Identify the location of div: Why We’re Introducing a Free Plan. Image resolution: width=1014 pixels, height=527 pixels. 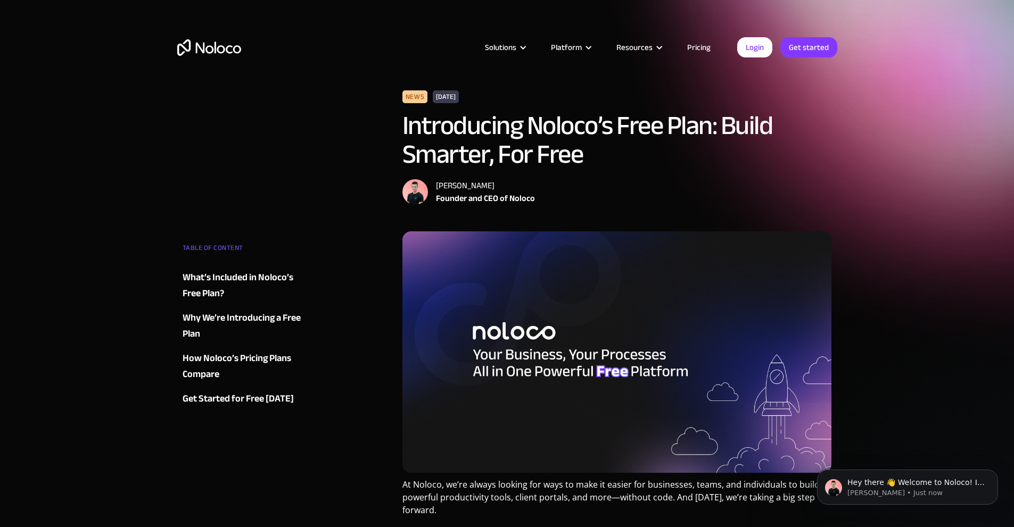
(247, 326).